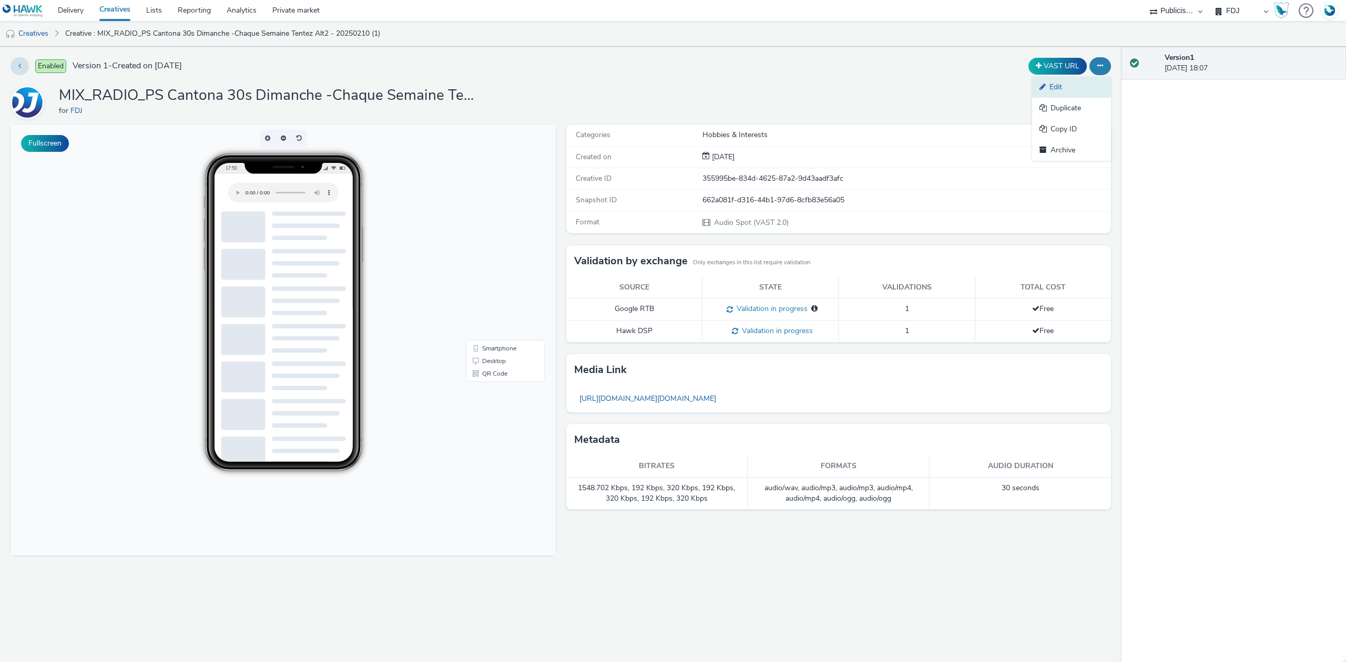 The width and height of the screenshot is (1346, 662). I want to click on div: Hobbies & Interests, so click(906, 135).